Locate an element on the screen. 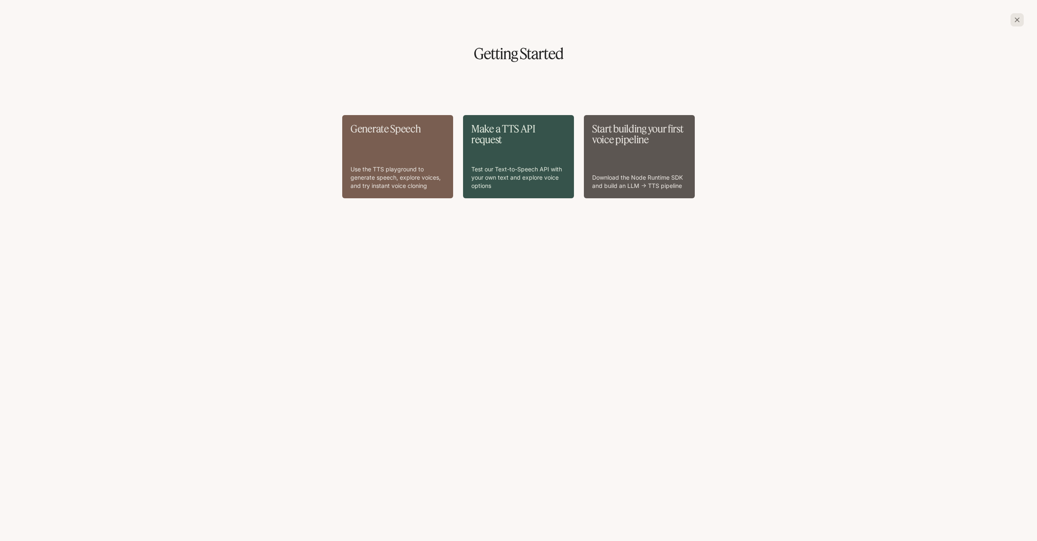  a: Generate SpeechUse the TTS playground to generate speech, explore voices, and try instant voice c... is located at coordinates (398, 156).